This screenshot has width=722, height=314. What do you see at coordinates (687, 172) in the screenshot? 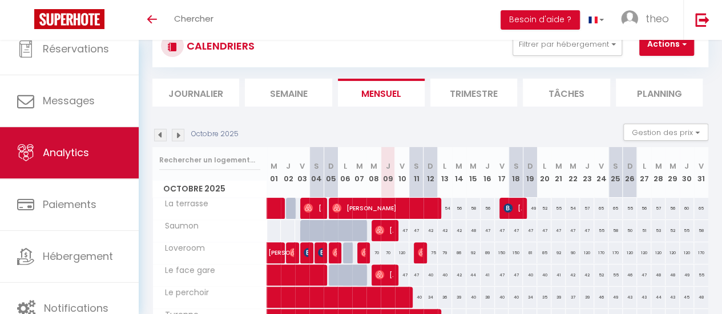
I see `th: 30` at bounding box center [687, 172].